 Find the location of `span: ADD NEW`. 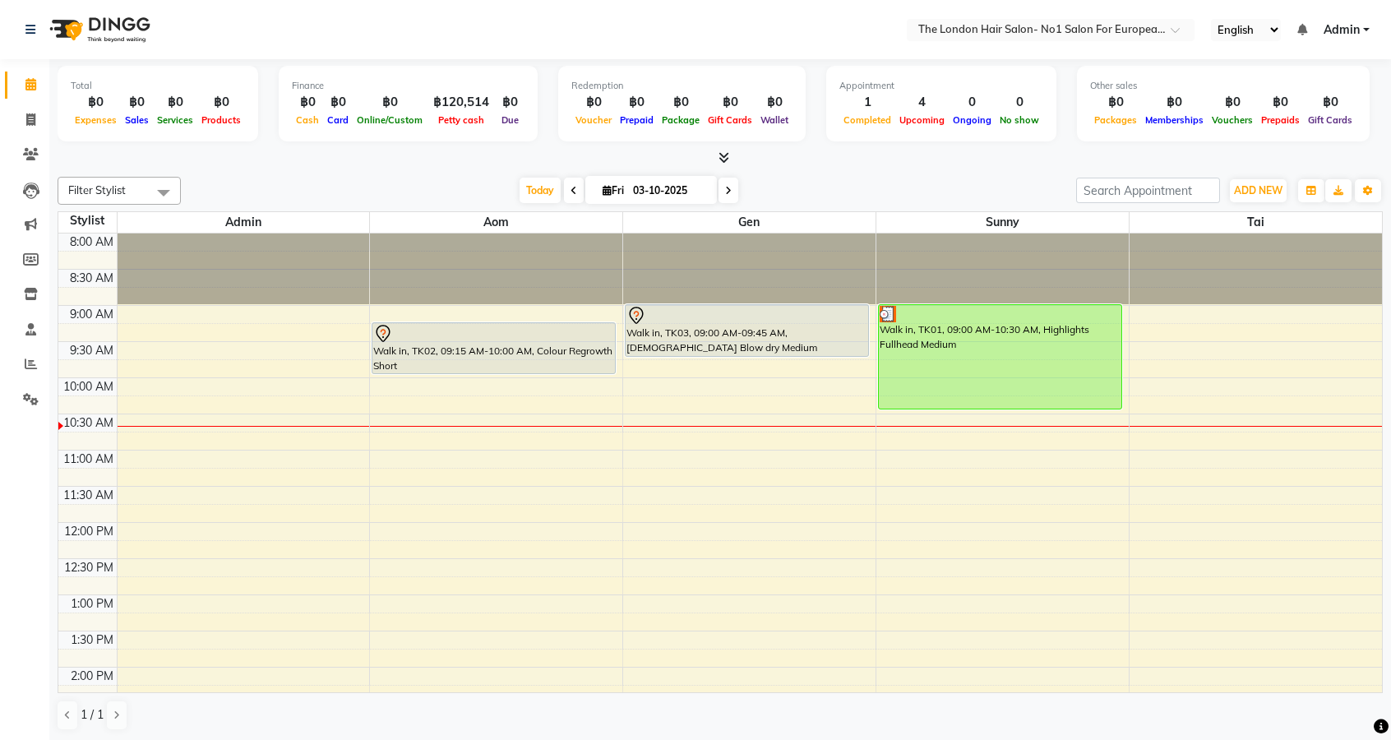

span: ADD NEW is located at coordinates (1258, 190).